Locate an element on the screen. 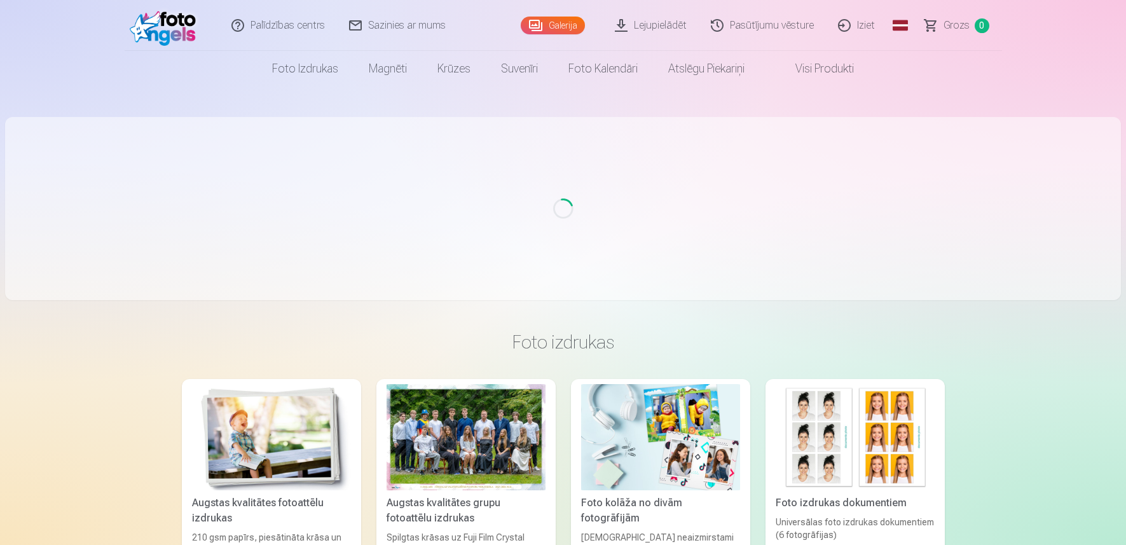  a: Galerija is located at coordinates (552, 25).